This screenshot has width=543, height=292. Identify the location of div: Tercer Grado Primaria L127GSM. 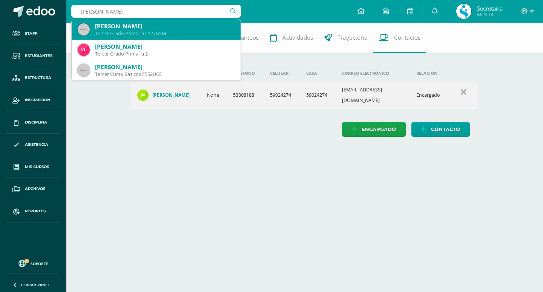
(165, 33).